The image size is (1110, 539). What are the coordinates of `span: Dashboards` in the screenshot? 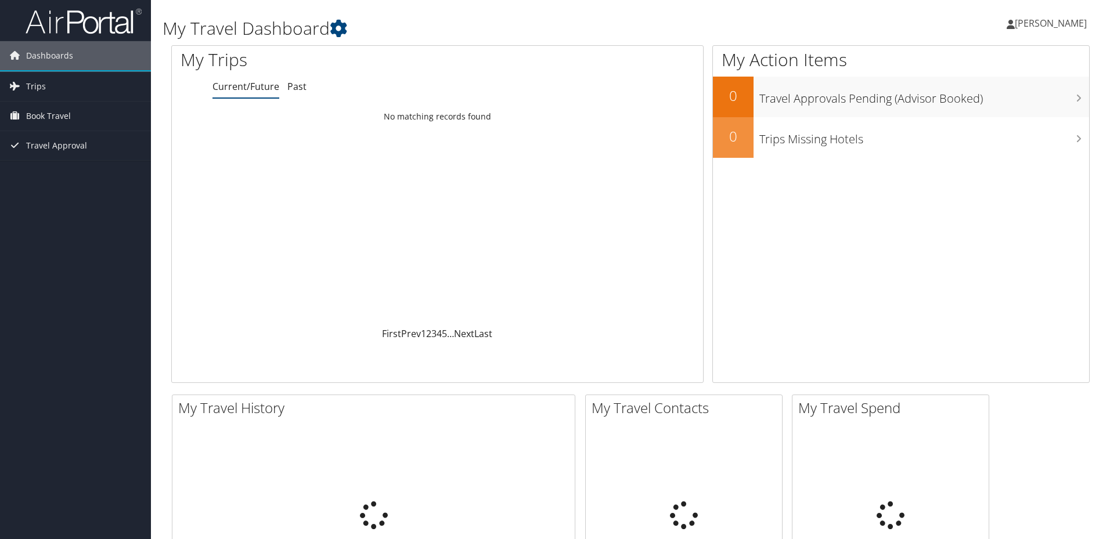 It's located at (49, 56).